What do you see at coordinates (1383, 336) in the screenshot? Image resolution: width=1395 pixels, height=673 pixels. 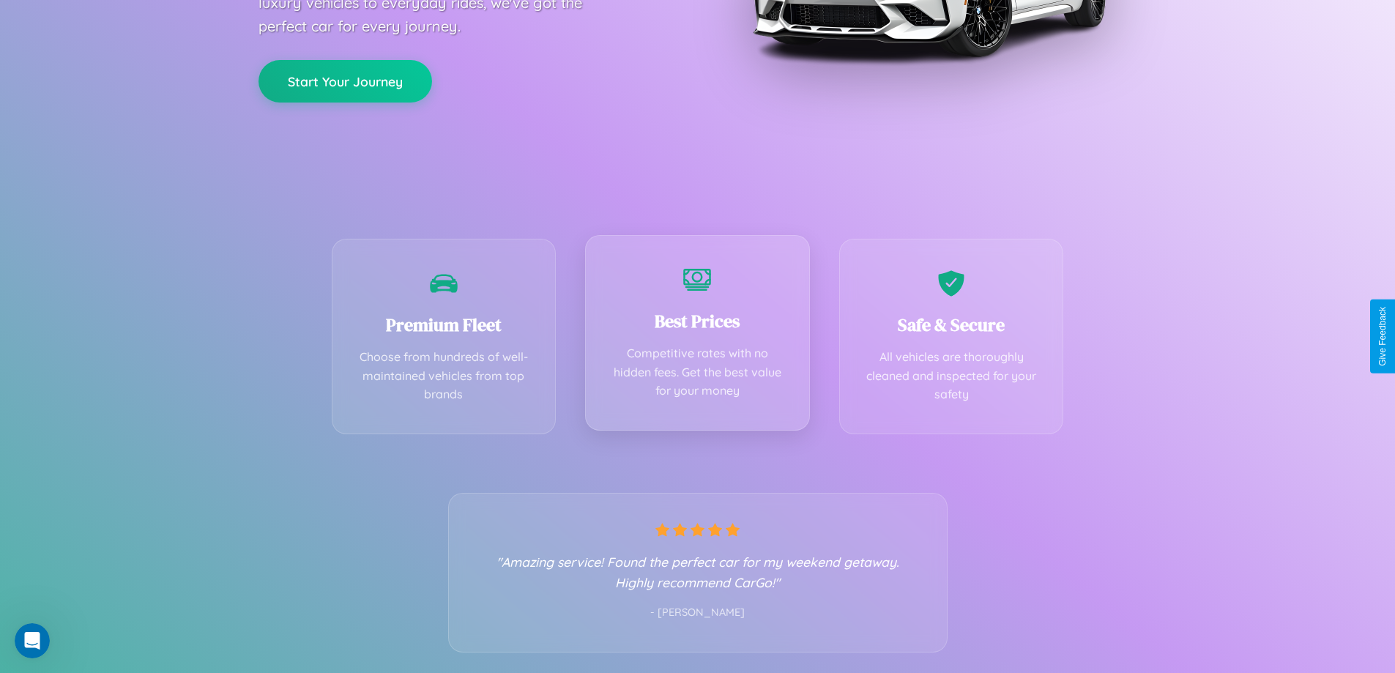 I see `div: Give Feedback` at bounding box center [1383, 336].